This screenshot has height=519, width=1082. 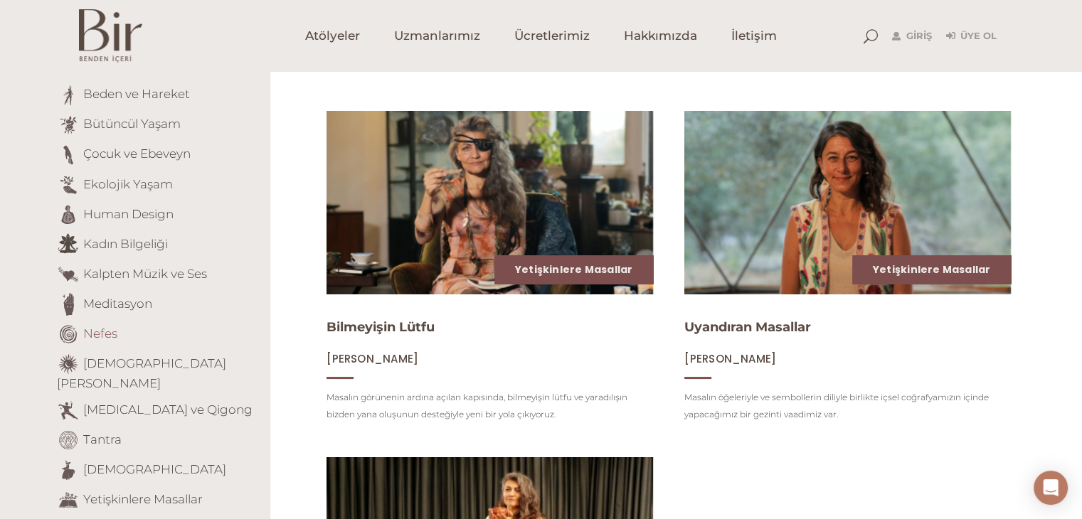 I want to click on a: Giriş, so click(x=912, y=36).